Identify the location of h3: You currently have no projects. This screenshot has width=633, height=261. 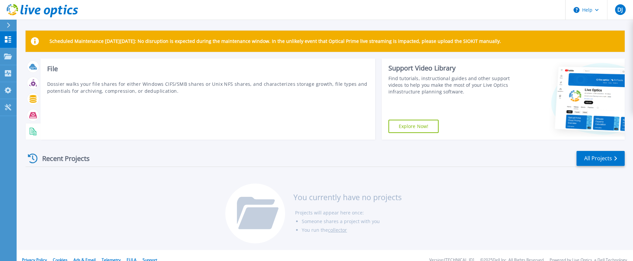
(348, 197).